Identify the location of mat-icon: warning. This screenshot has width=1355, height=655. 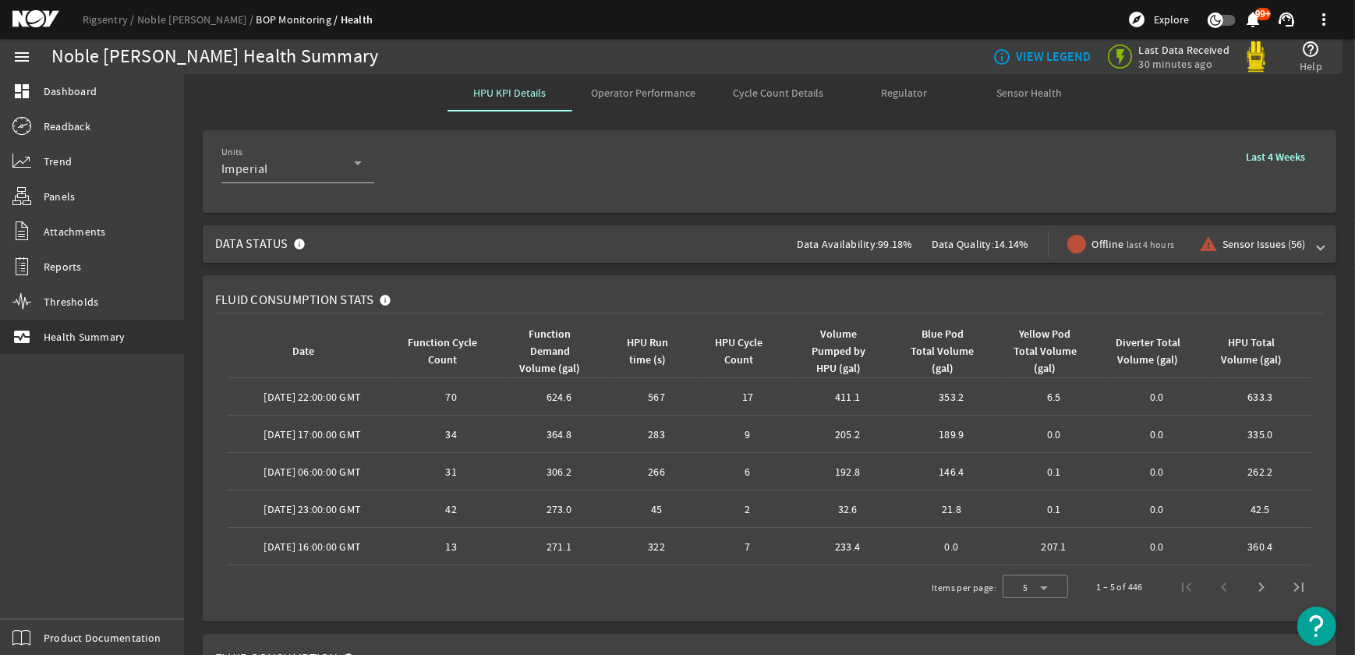
(1206, 244).